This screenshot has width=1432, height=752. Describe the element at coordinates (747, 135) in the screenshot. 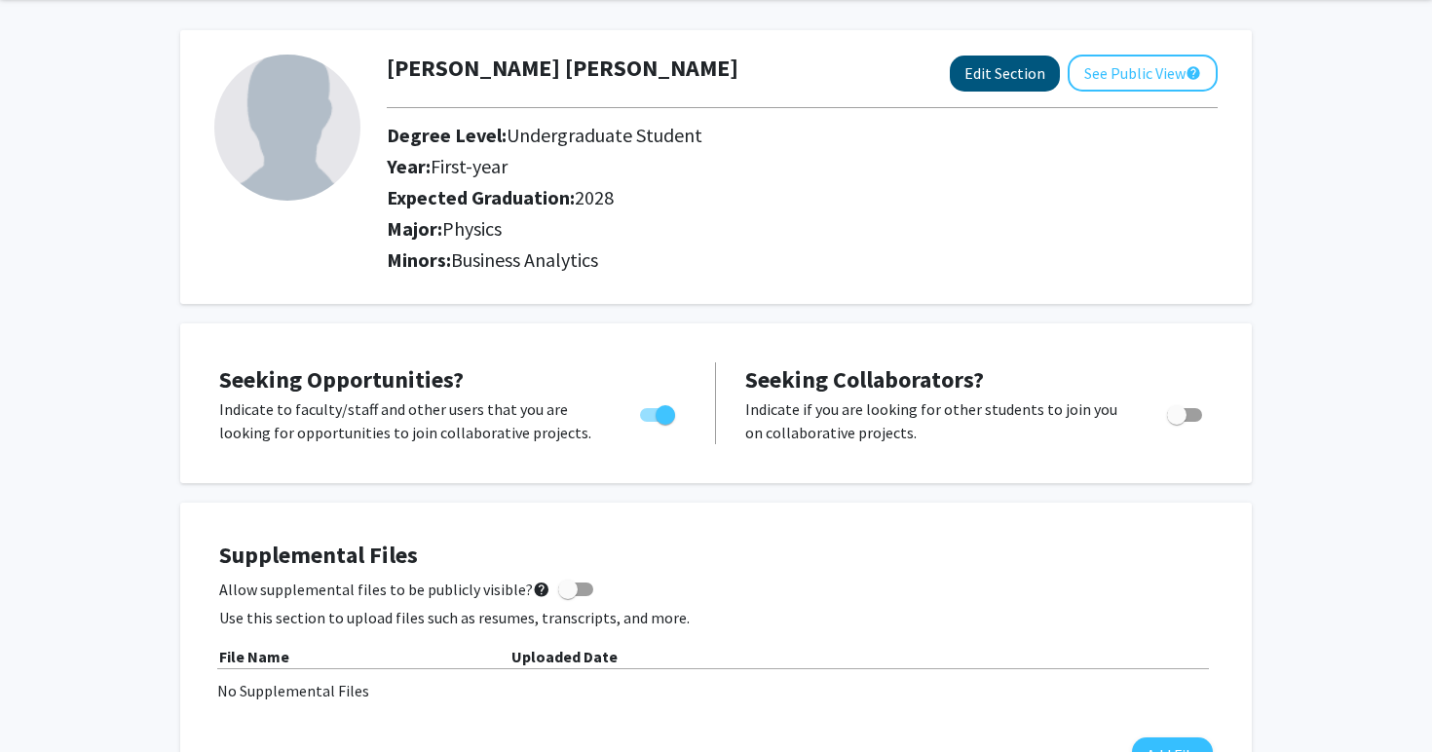

I see `h2: Degree Level:` at that location.